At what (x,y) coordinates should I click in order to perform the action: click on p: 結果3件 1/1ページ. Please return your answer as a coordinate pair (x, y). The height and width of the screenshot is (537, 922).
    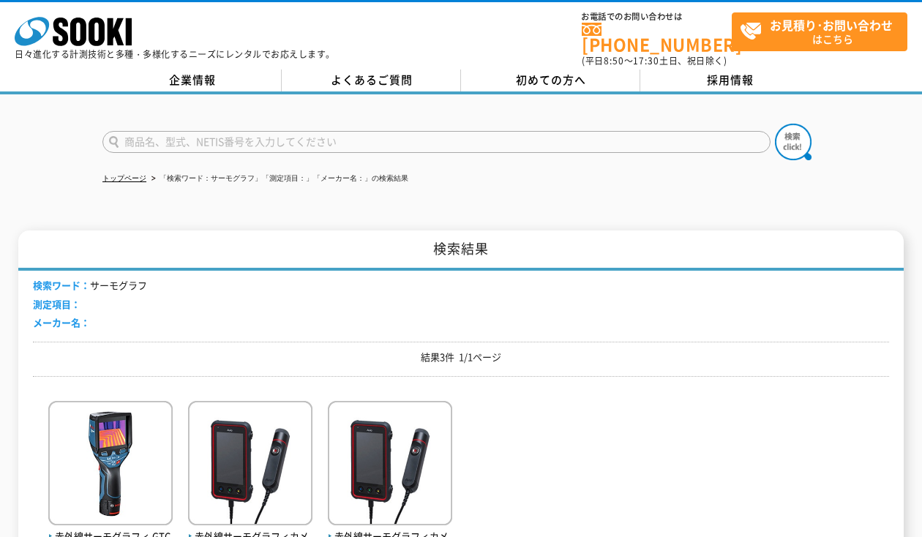
    Looking at the image, I should click on (461, 357).